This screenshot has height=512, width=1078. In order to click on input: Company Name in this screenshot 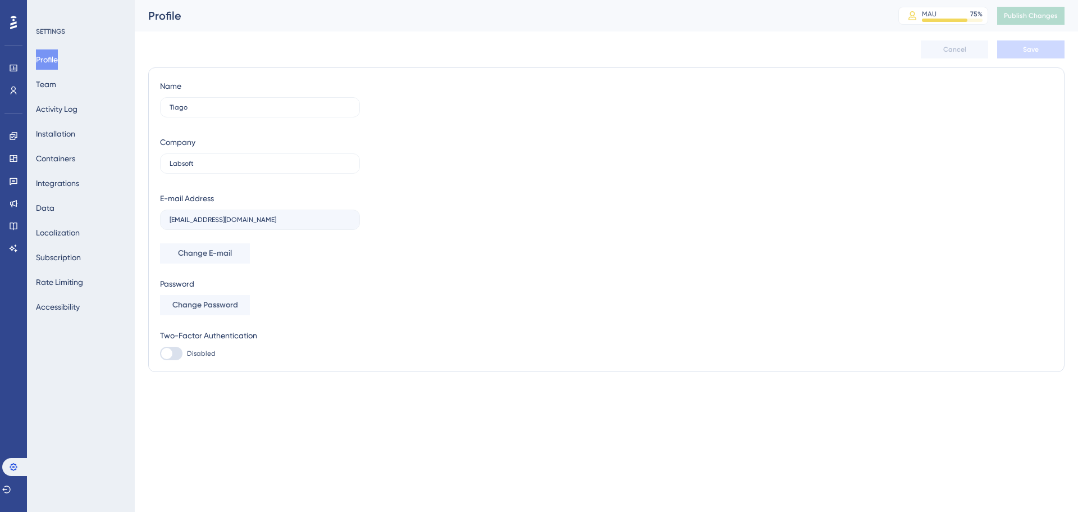, I will do `click(260, 163)`.